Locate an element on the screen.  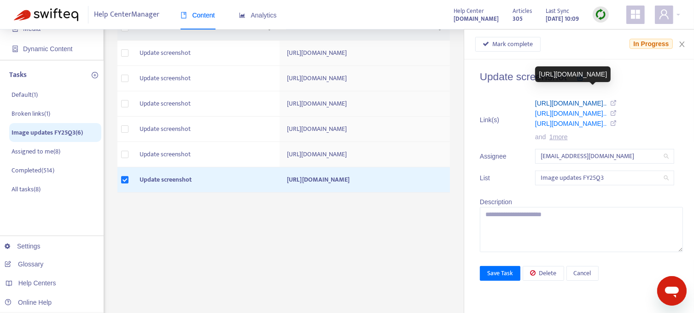
span: Cancel is located at coordinates (583, 273).